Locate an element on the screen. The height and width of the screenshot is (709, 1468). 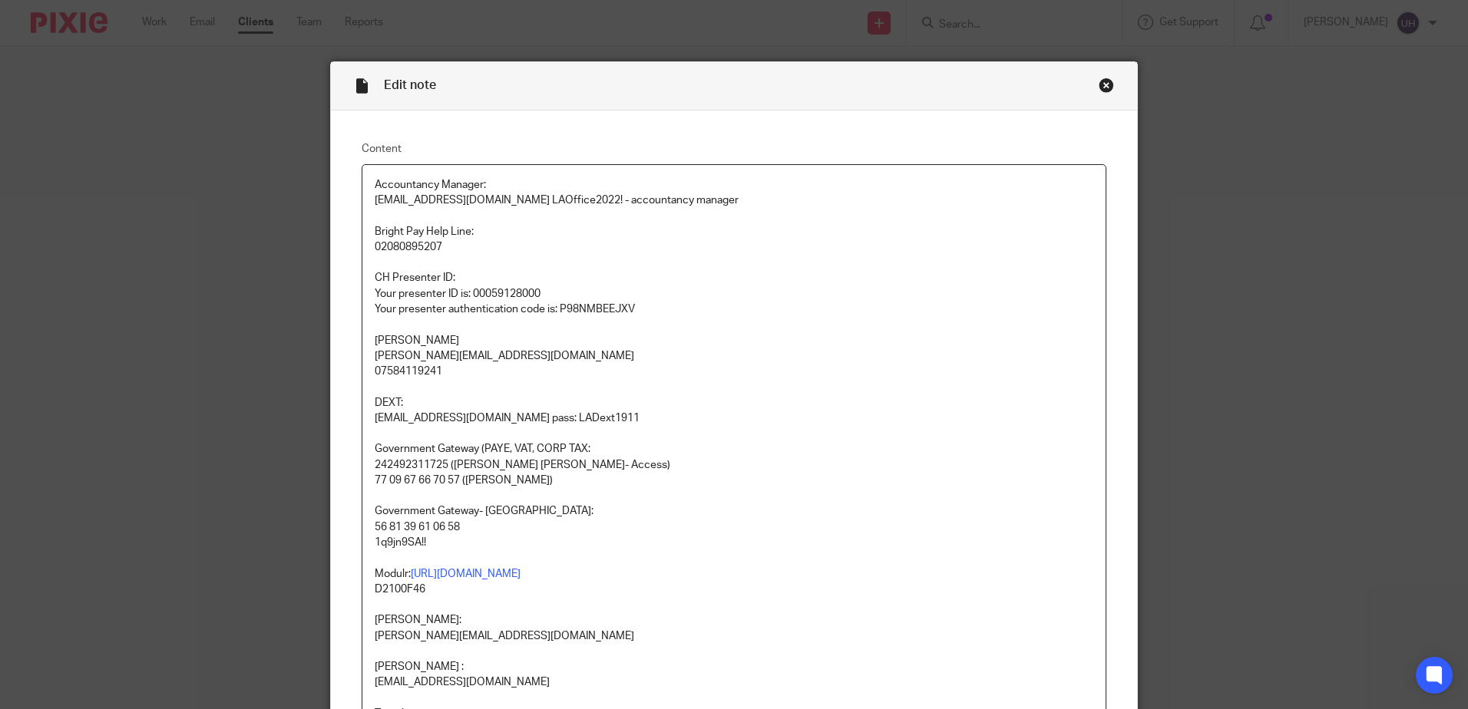
p: Bright Pay Help Line: is located at coordinates (734, 232).